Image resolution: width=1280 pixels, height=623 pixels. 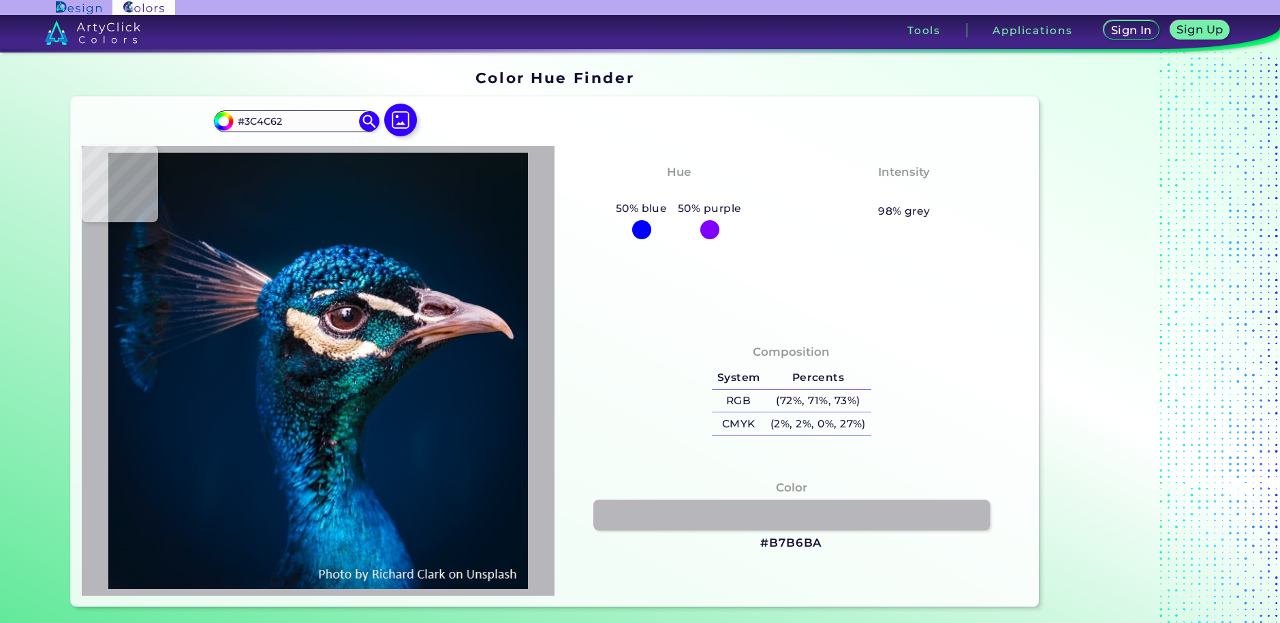 I want to click on h3: Tools, so click(x=924, y=30).